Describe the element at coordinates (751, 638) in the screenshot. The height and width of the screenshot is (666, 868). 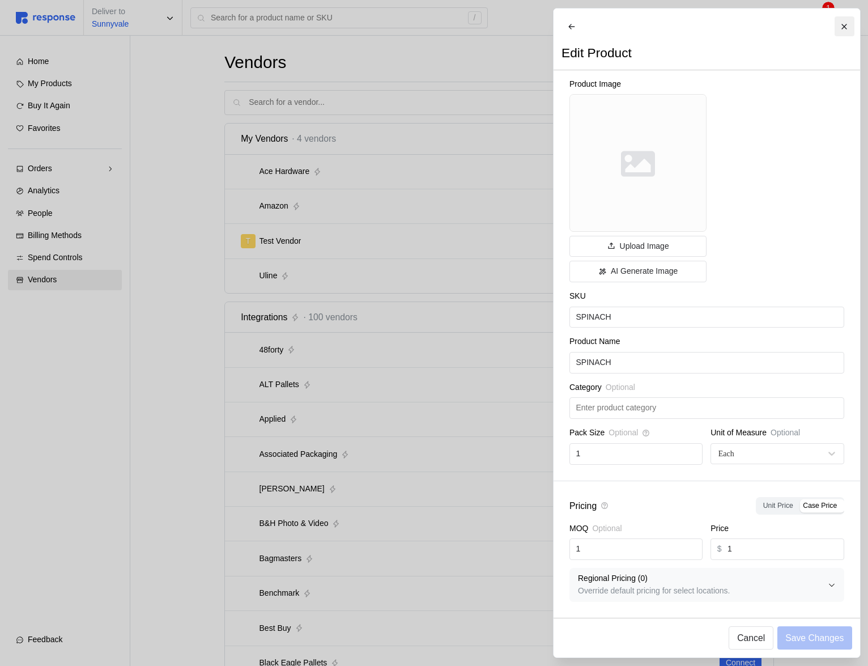
I see `p: Cancel` at that location.